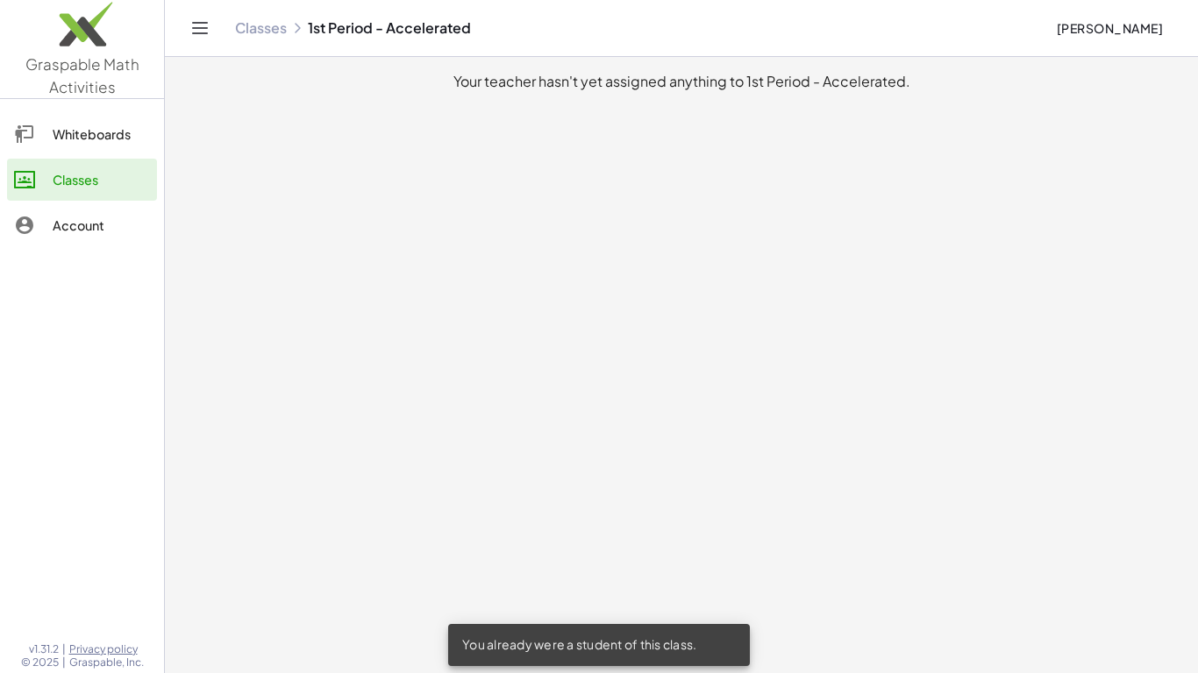  What do you see at coordinates (101, 134) in the screenshot?
I see `div: Whiteboards` at bounding box center [101, 134].